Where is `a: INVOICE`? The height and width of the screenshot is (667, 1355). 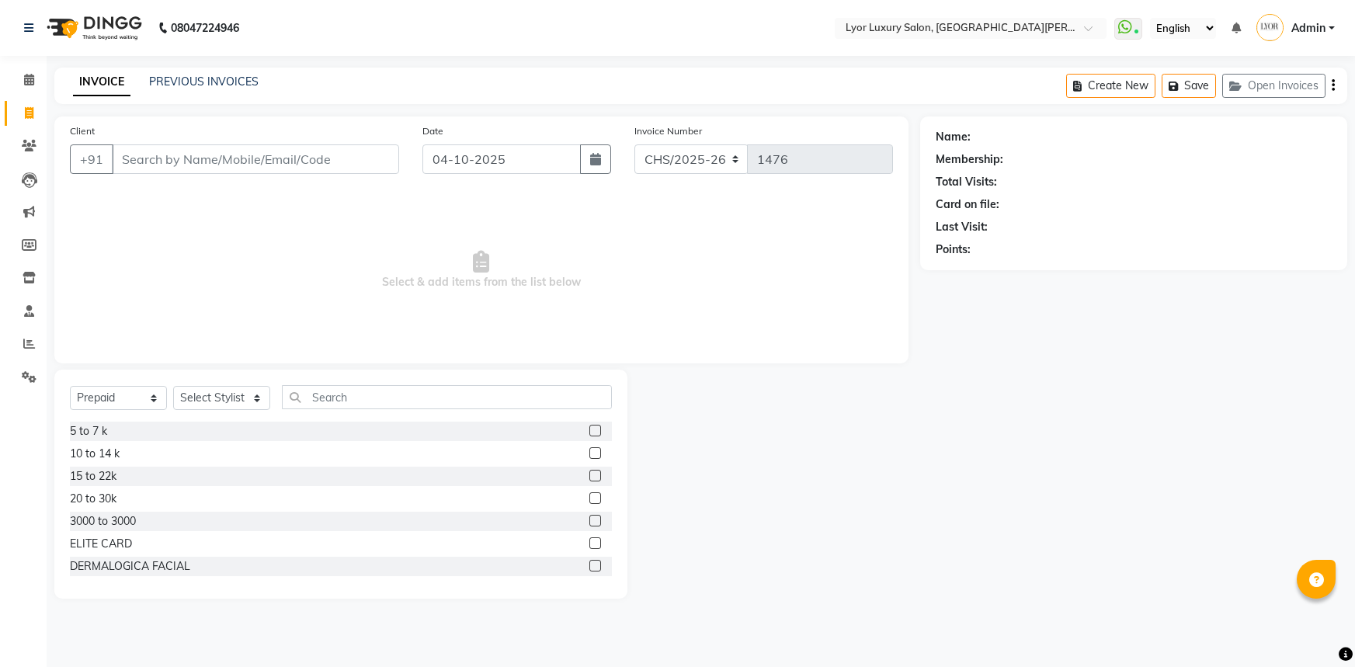 a: INVOICE is located at coordinates (102, 82).